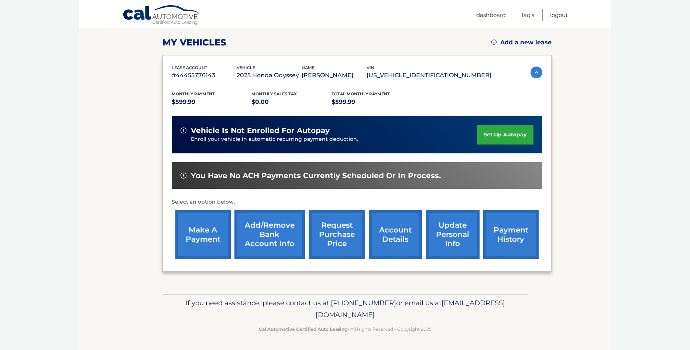 The width and height of the screenshot is (690, 350). What do you see at coordinates (308, 68) in the screenshot?
I see `span: name` at bounding box center [308, 68].